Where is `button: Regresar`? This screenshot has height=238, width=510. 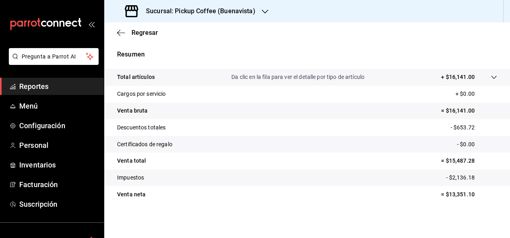 button: Regresar is located at coordinates (137, 32).